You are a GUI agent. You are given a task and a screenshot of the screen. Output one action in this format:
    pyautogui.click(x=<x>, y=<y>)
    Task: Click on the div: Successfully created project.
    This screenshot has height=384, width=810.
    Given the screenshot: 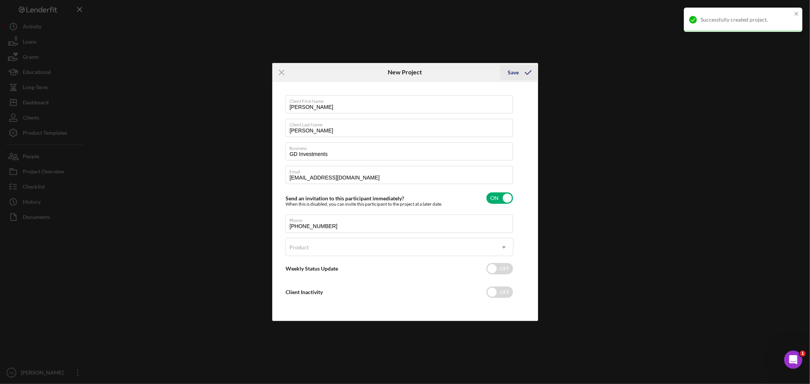 What is the action you would take?
    pyautogui.click(x=747, y=20)
    